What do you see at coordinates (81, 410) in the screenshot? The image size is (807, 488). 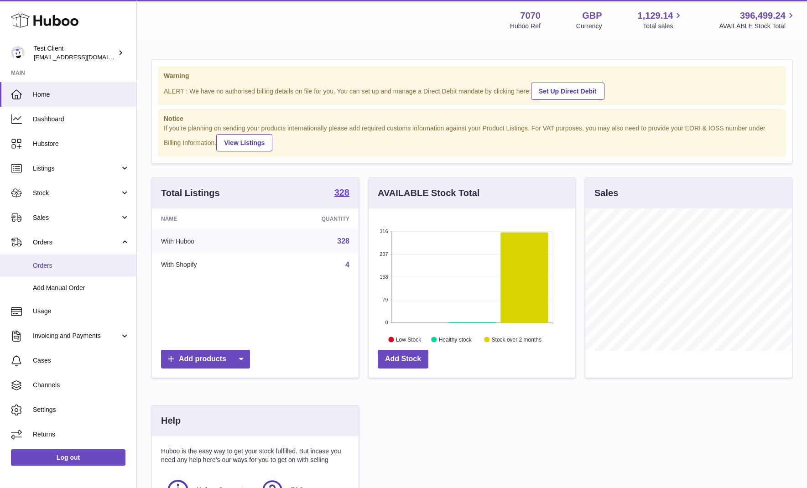 I see `span: Settings` at bounding box center [81, 410].